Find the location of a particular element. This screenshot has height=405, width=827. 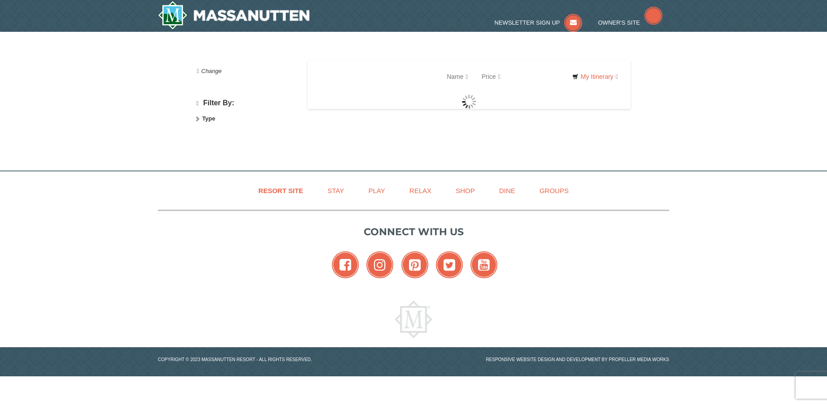

h4: Filter By: is located at coordinates (246, 103).